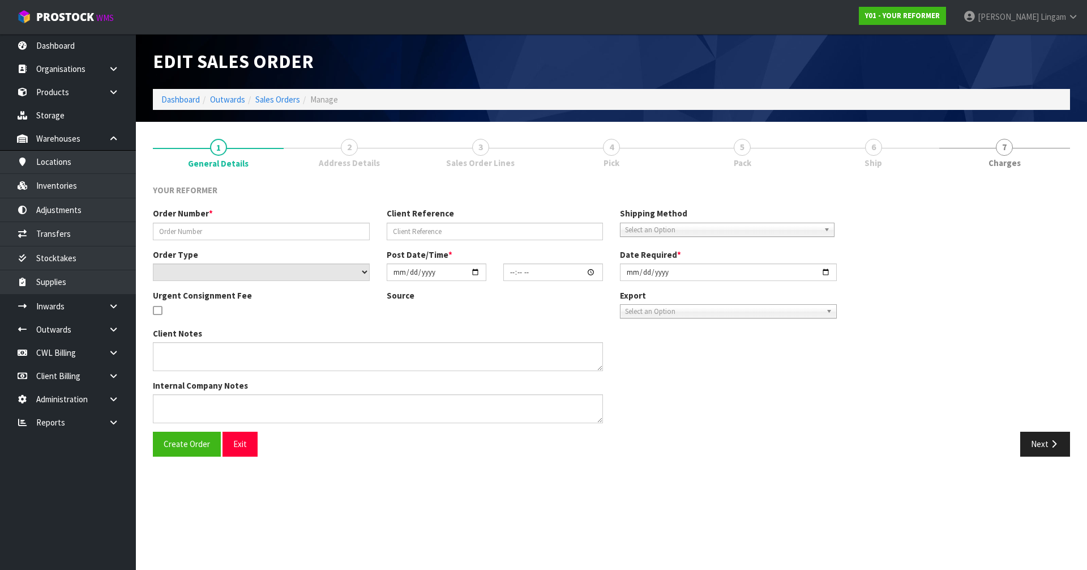  Describe the element at coordinates (183, 213) in the screenshot. I see `label: Order Number` at that location.